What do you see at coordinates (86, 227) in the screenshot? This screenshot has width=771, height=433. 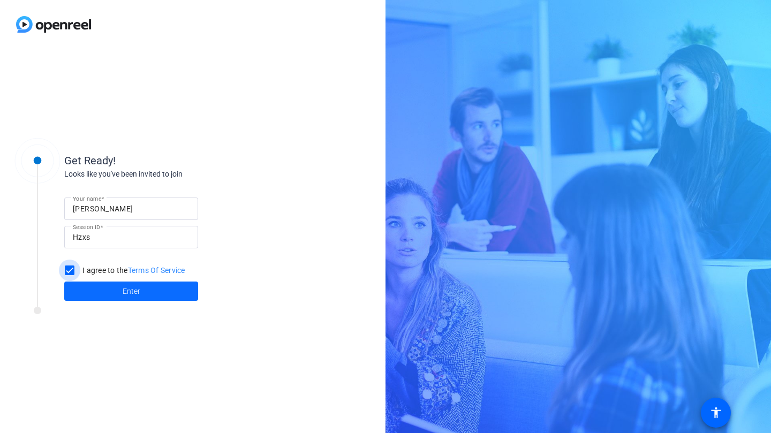 I see `mat-label: Session ID` at bounding box center [86, 227].